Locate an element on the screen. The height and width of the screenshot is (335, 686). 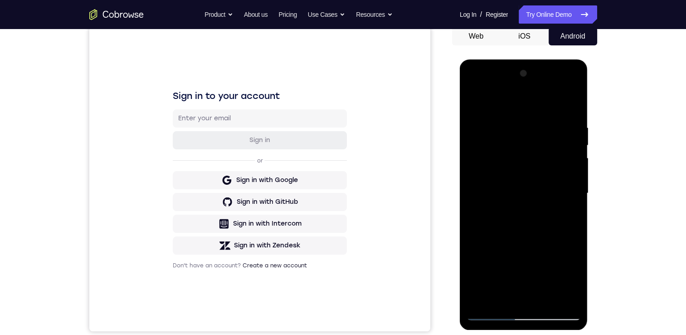
button: Android is located at coordinates (573, 36).